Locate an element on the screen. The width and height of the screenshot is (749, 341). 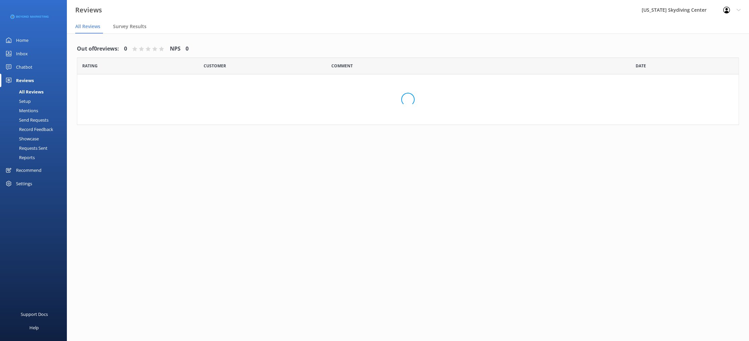
div: Support Docs is located at coordinates (34, 314).